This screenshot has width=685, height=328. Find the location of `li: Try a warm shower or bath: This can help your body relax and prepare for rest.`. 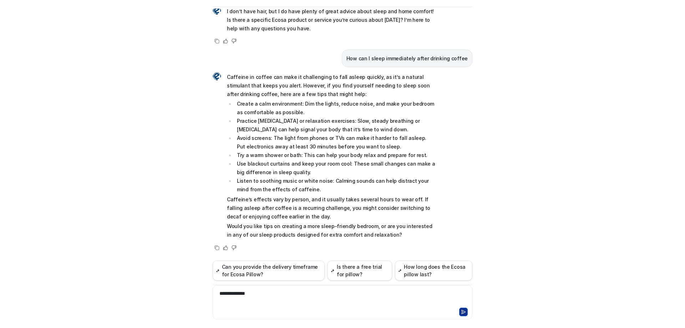

li: Try a warm shower or bath: This can help your body relax and prepare for rest. is located at coordinates (335, 155).